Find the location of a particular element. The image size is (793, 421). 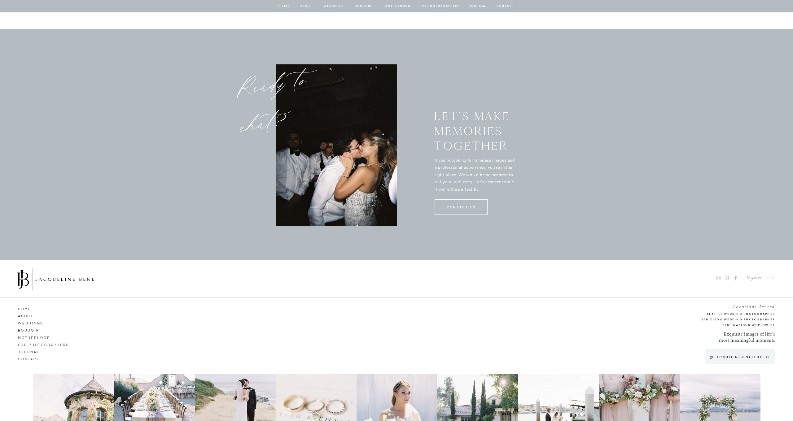

p: Exquisite images of life’s most meaningful moments is located at coordinates (747, 338).